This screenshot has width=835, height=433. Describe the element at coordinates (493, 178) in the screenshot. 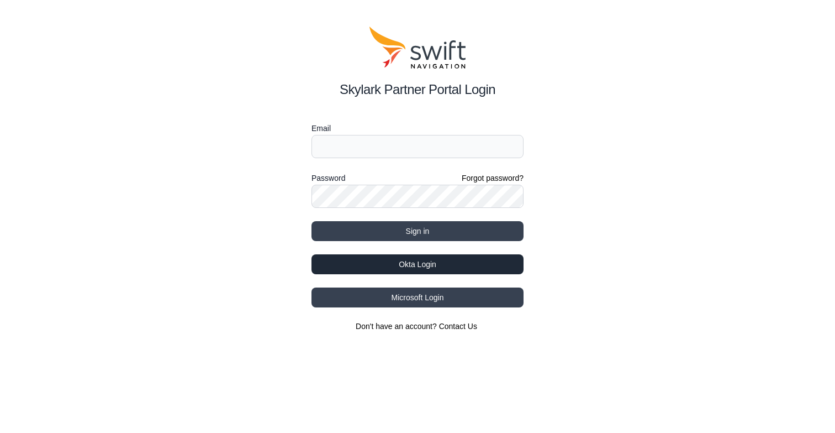

I see `a: Forgot password?` at that location.